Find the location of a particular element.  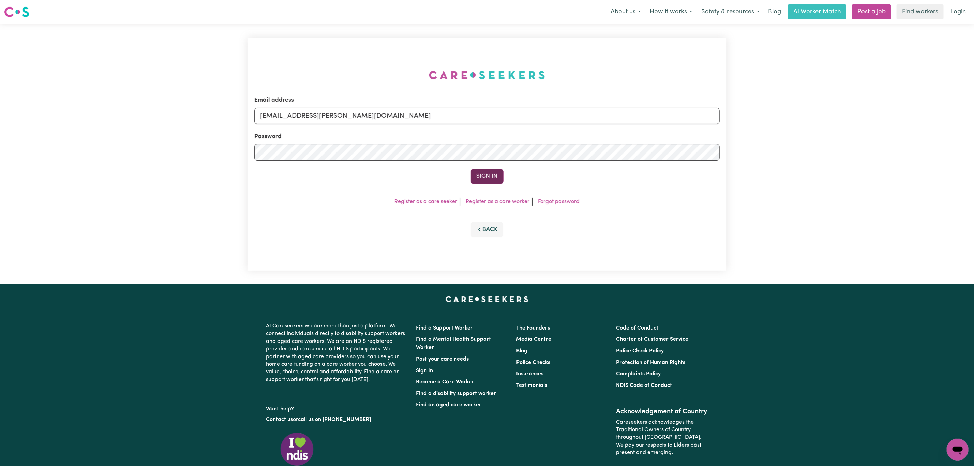

a: AI Worker Match is located at coordinates (818, 12).